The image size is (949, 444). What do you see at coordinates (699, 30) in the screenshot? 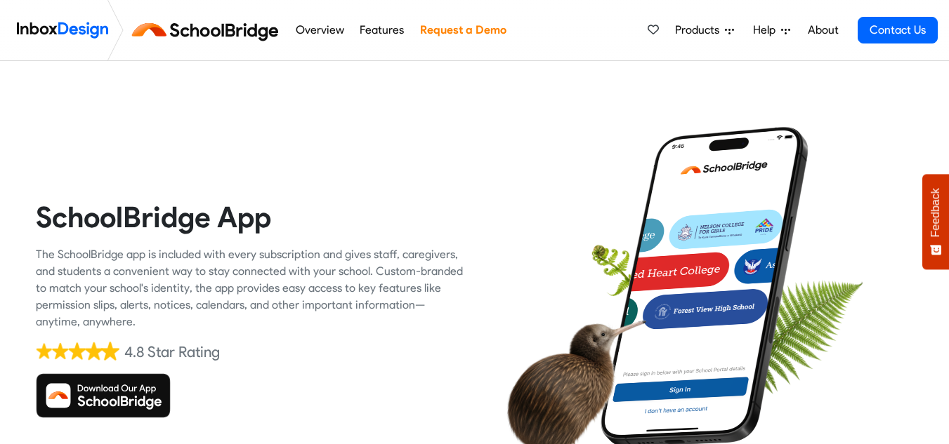
I see `span: Products` at bounding box center [699, 30].